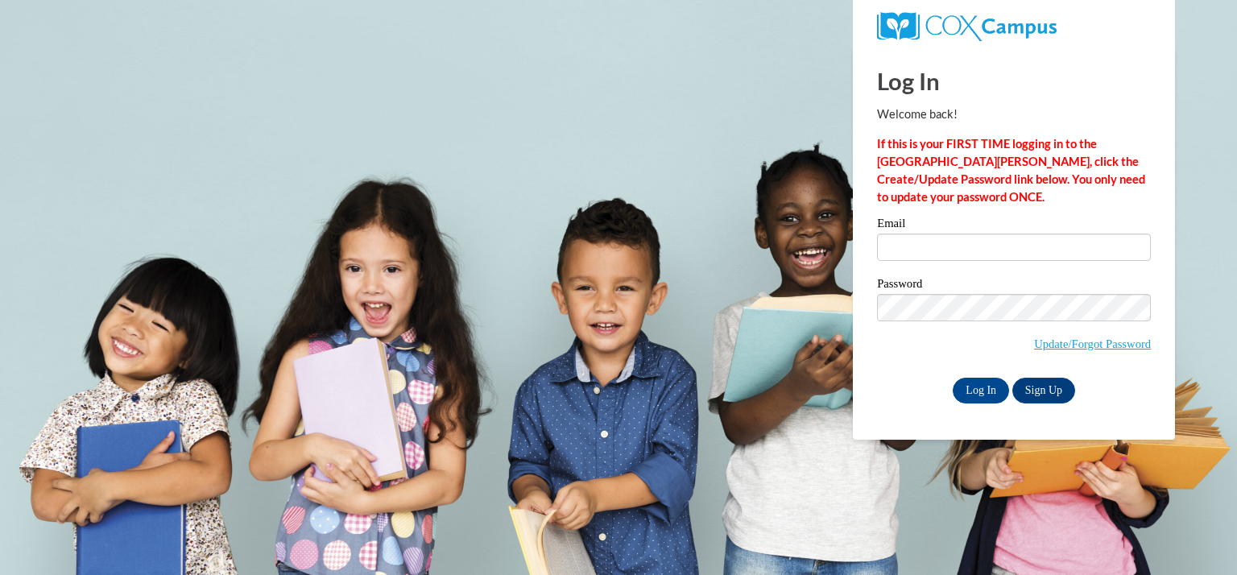 This screenshot has height=575, width=1237. Describe the element at coordinates (966, 27) in the screenshot. I see `img: COX Campus` at that location.